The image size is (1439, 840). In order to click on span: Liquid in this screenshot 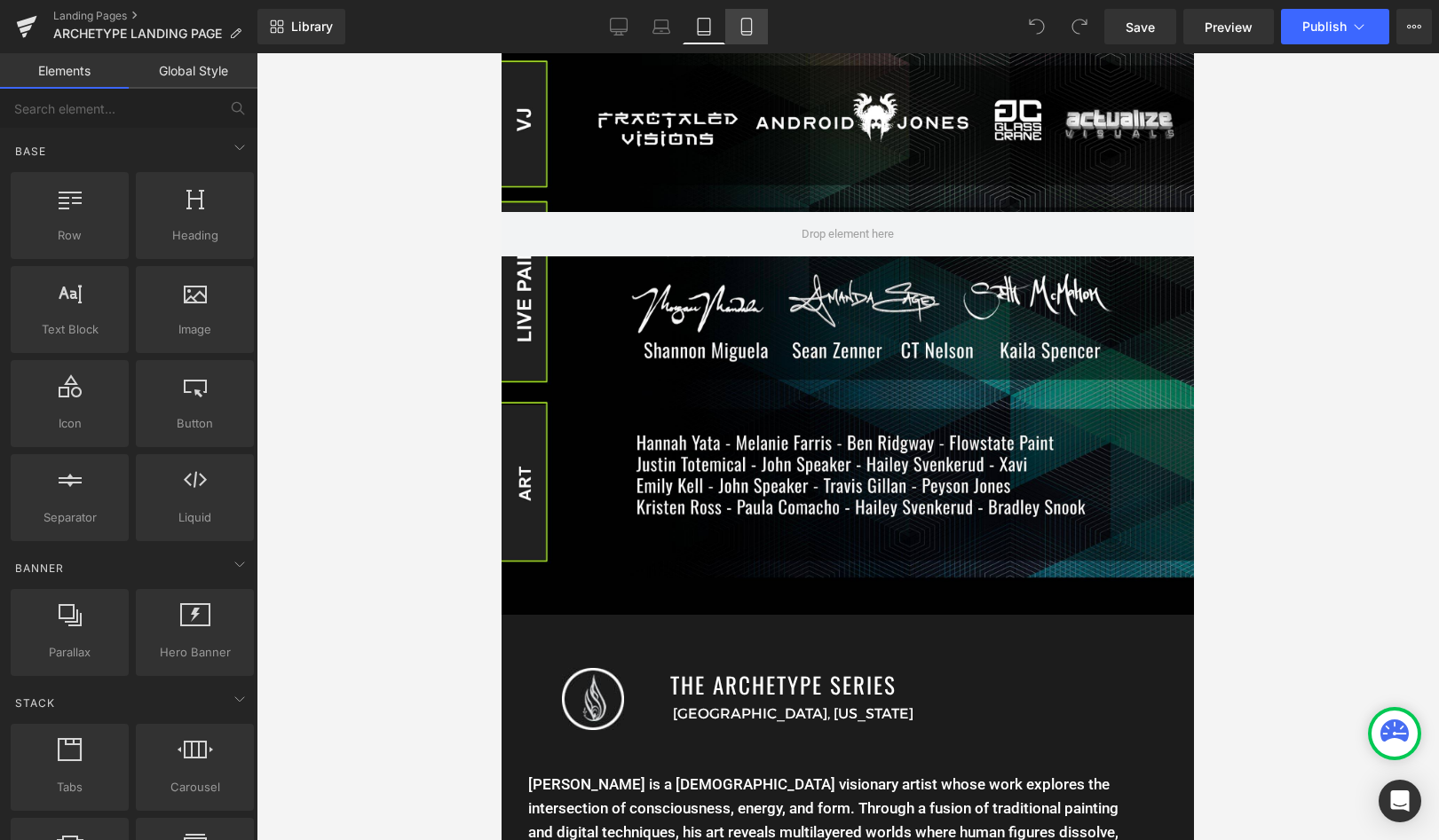, I will do `click(194, 517)`.